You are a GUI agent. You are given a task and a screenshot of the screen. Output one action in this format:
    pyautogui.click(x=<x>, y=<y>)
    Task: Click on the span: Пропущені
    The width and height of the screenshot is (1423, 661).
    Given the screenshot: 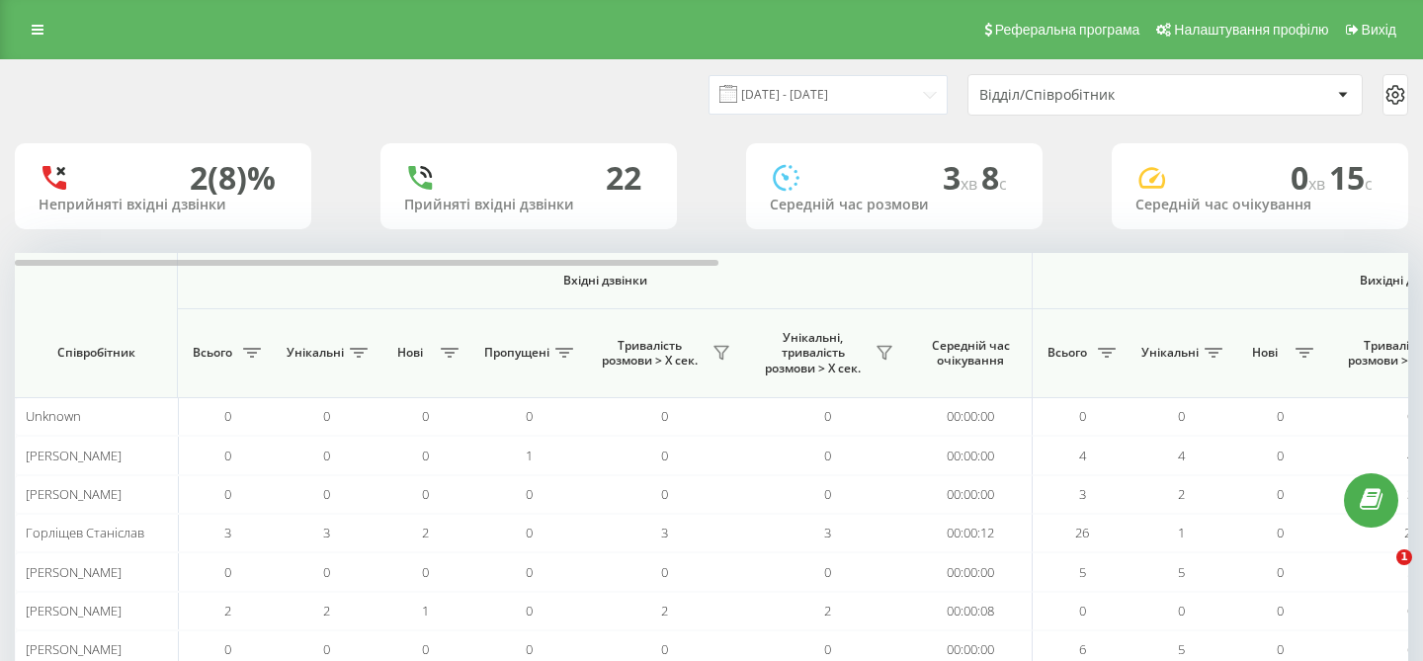 What is the action you would take?
    pyautogui.click(x=517, y=353)
    